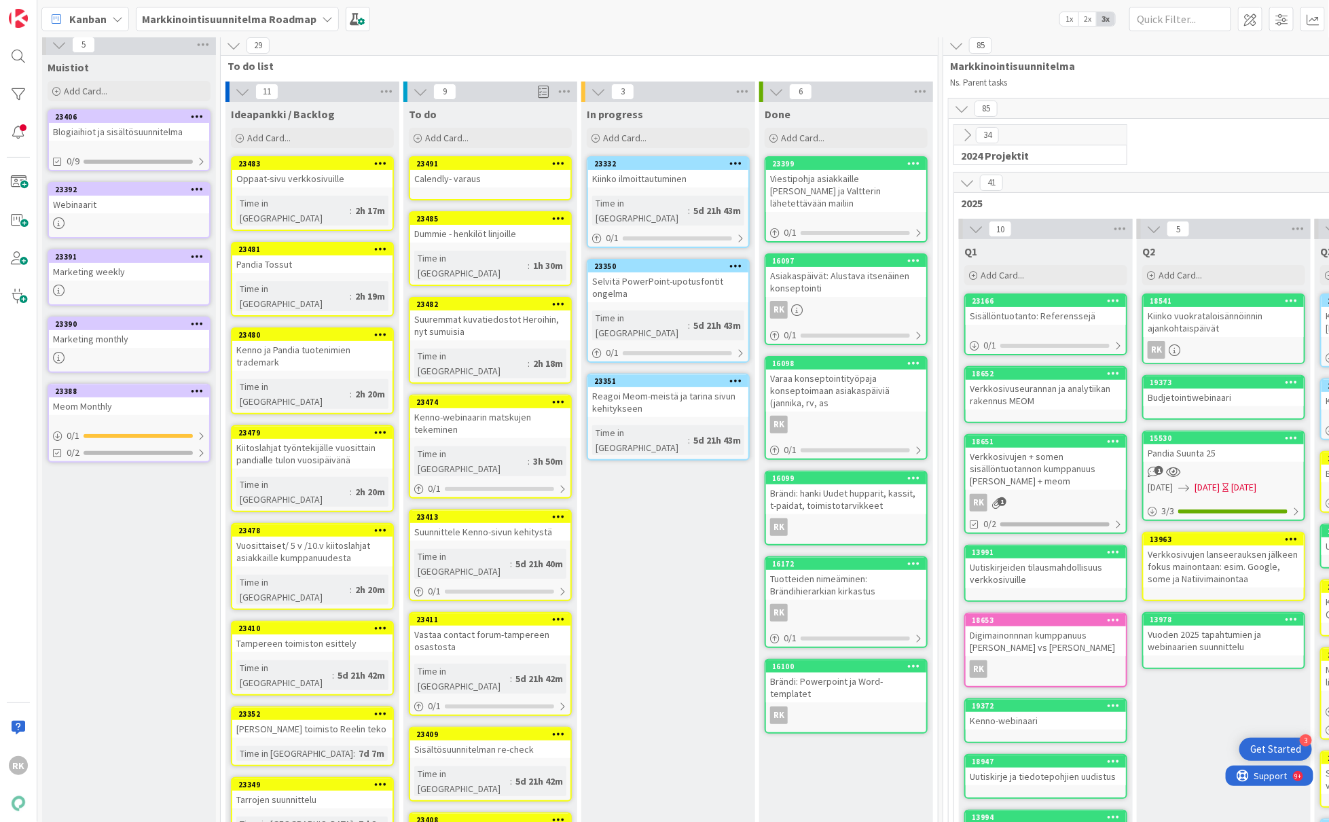 This screenshot has height=822, width=1329. I want to click on div: Calendly- varaus, so click(490, 179).